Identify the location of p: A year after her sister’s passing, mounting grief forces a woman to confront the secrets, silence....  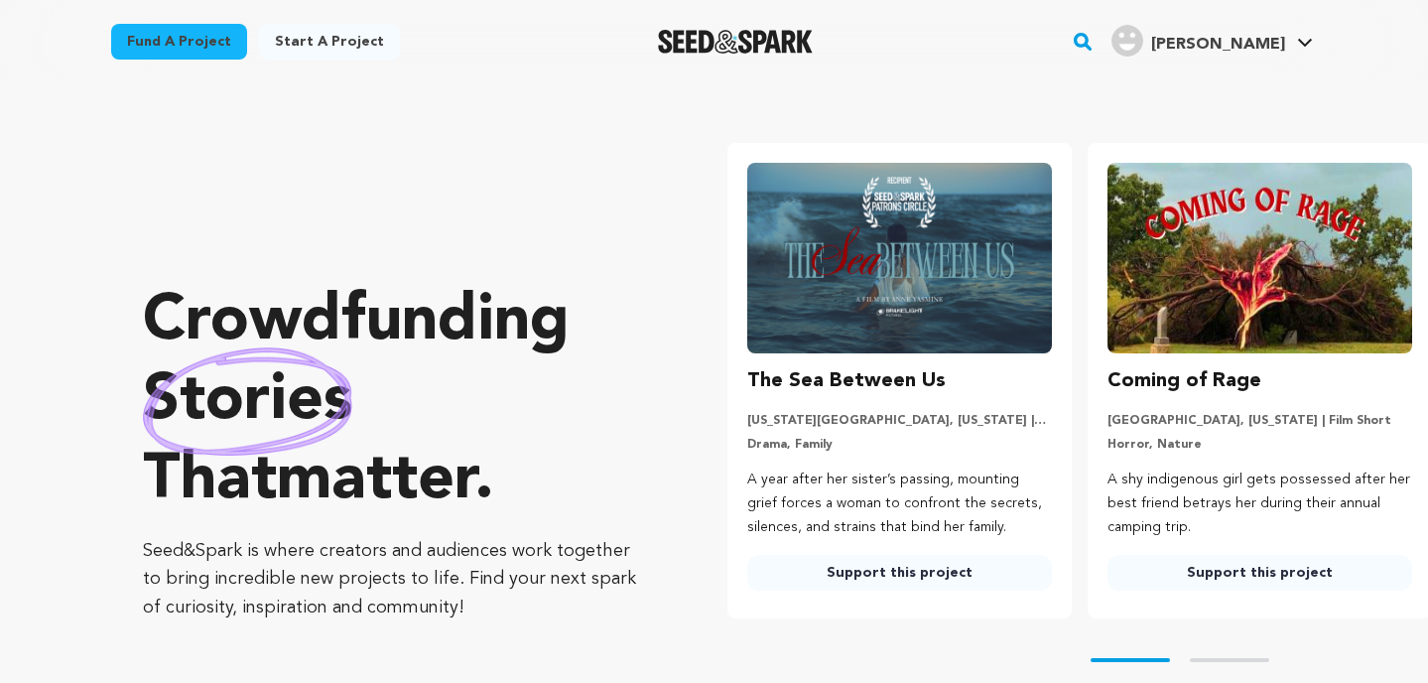
(899, 503).